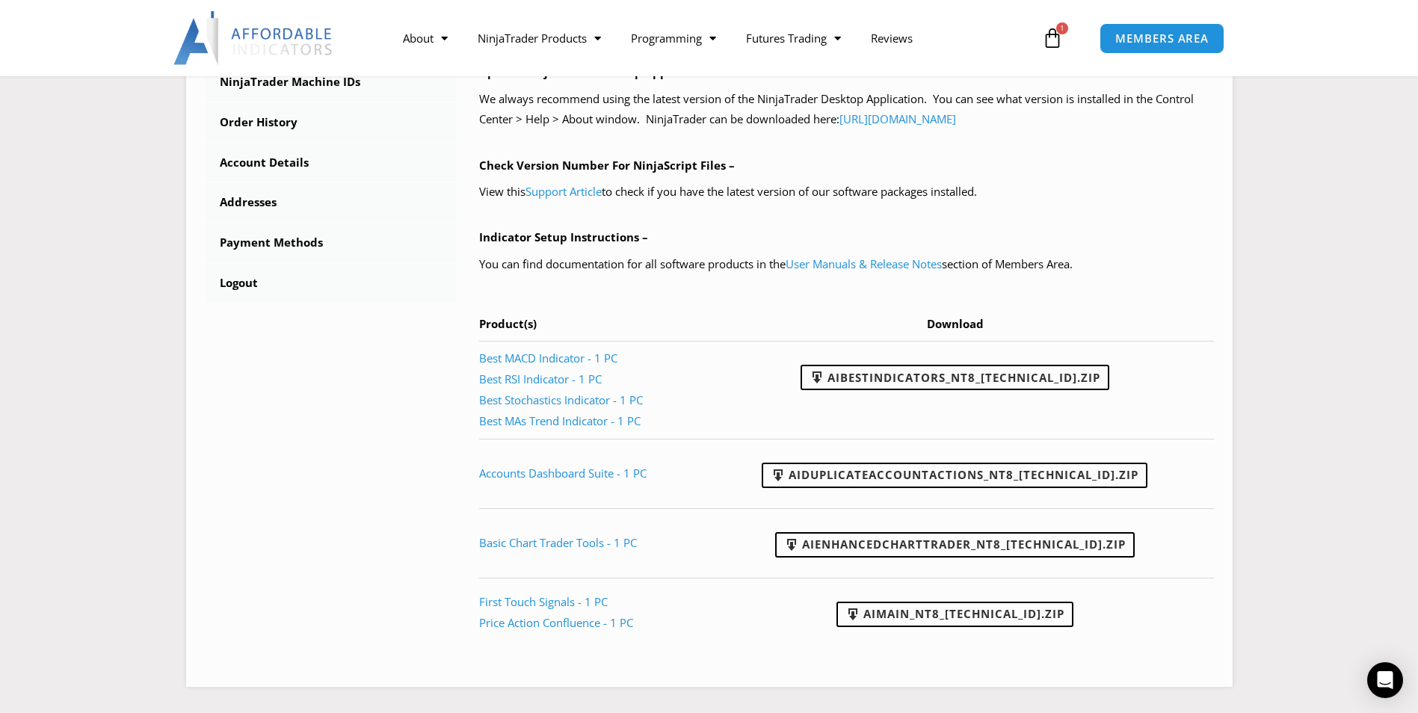  I want to click on b: Indicator Setup Instructions –, so click(563, 237).